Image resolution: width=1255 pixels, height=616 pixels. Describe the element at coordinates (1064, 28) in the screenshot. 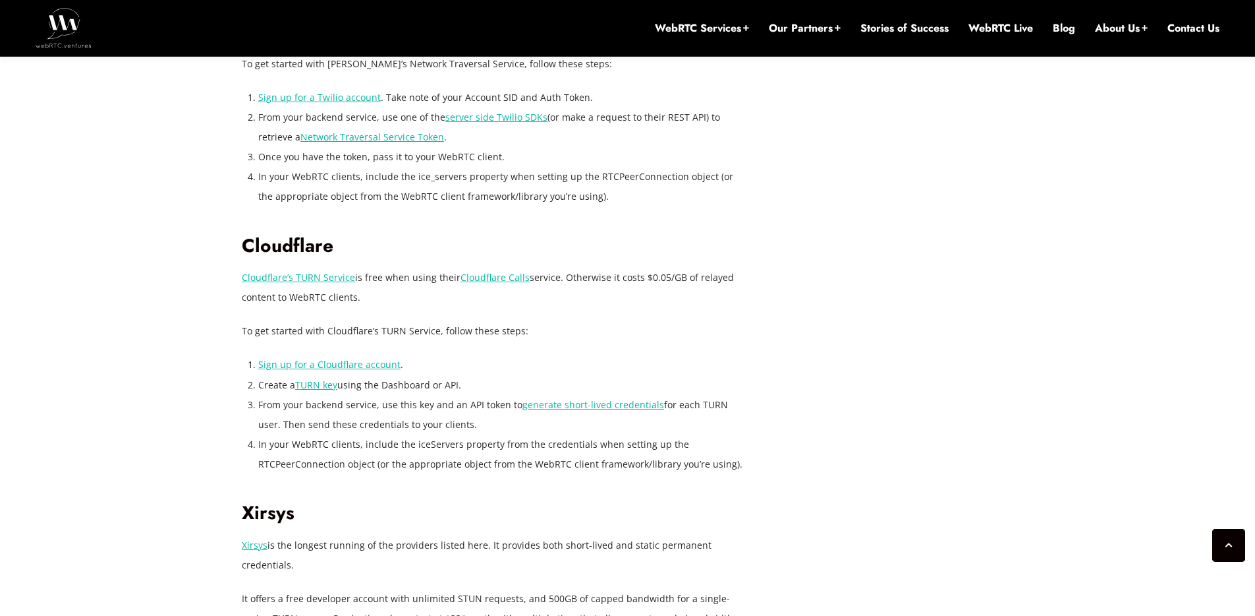

I see `a: Blog` at that location.